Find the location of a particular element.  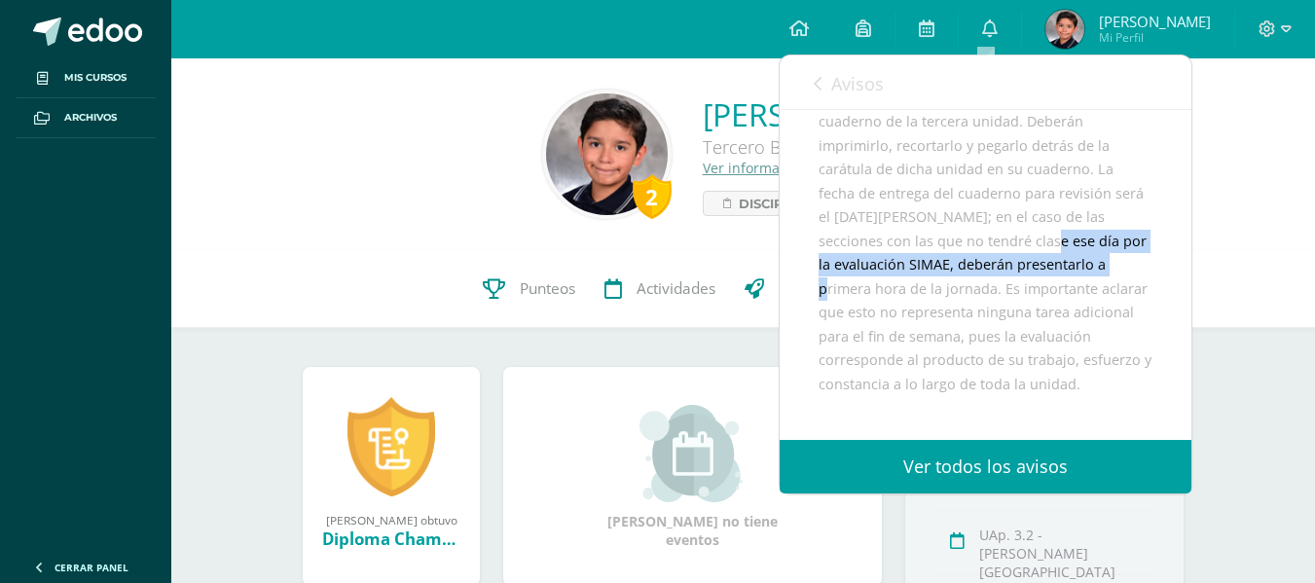

img: 065004b2ddcd19ac3d703abcbadfc131.png is located at coordinates (1065, 29).